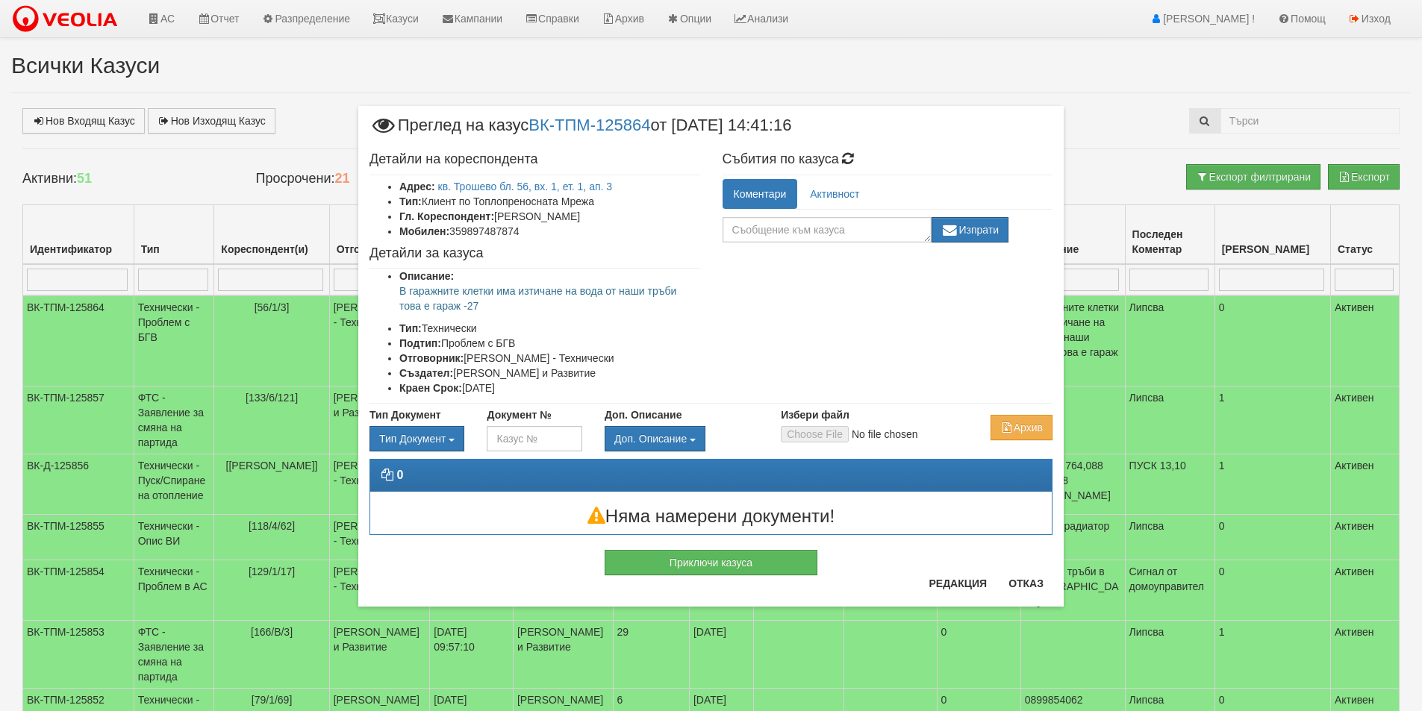 This screenshot has width=1422, height=711. I want to click on b: Създател:, so click(426, 373).